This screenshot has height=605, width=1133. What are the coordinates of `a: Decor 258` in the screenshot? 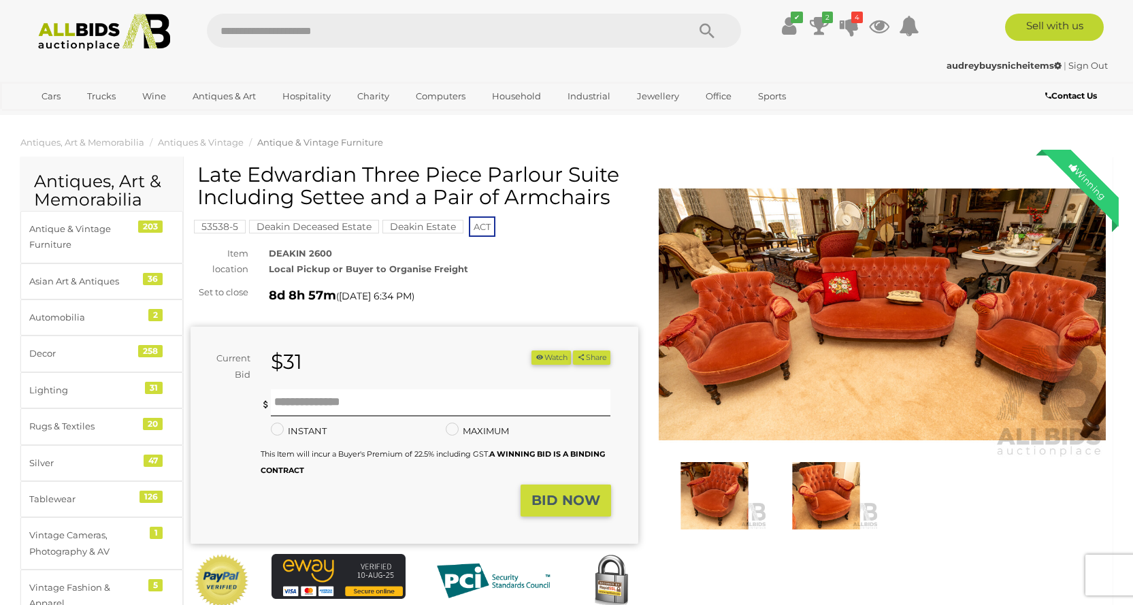 It's located at (101, 353).